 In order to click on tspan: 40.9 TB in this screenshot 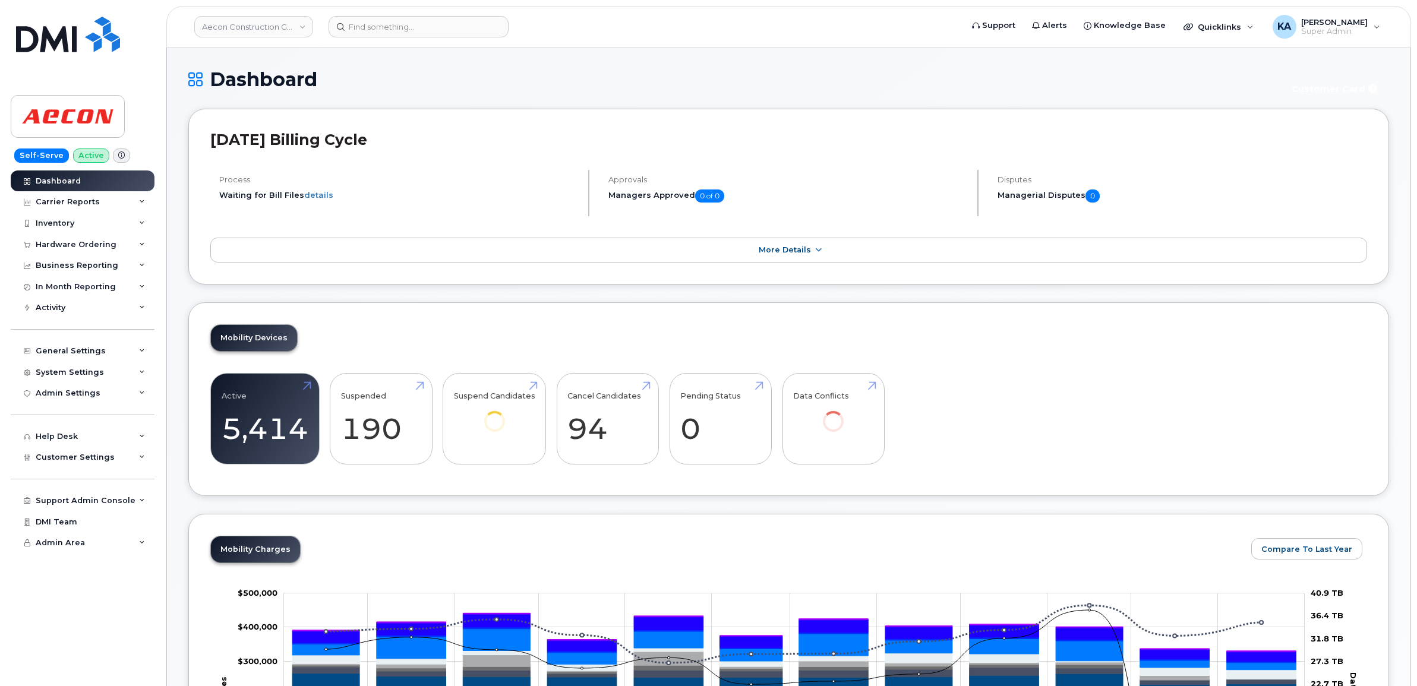, I will do `click(1327, 593)`.